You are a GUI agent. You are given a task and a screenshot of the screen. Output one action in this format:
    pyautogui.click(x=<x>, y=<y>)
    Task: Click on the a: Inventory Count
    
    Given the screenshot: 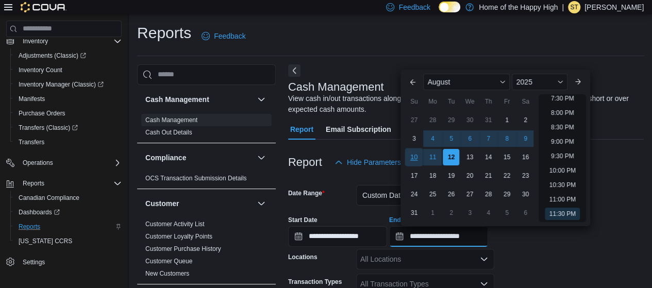 What is the action you would take?
    pyautogui.click(x=40, y=70)
    